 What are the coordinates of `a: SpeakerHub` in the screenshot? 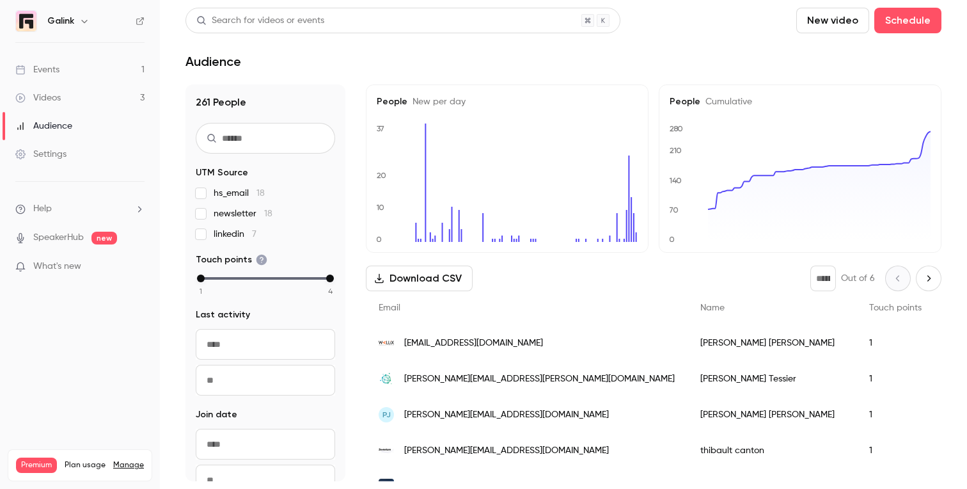 It's located at (58, 237).